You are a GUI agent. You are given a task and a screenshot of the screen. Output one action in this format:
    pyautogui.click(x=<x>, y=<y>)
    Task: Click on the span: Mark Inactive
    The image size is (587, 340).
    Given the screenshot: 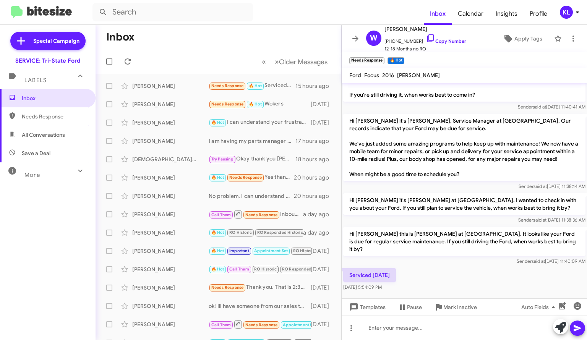 What is the action you would take?
    pyautogui.click(x=460, y=307)
    